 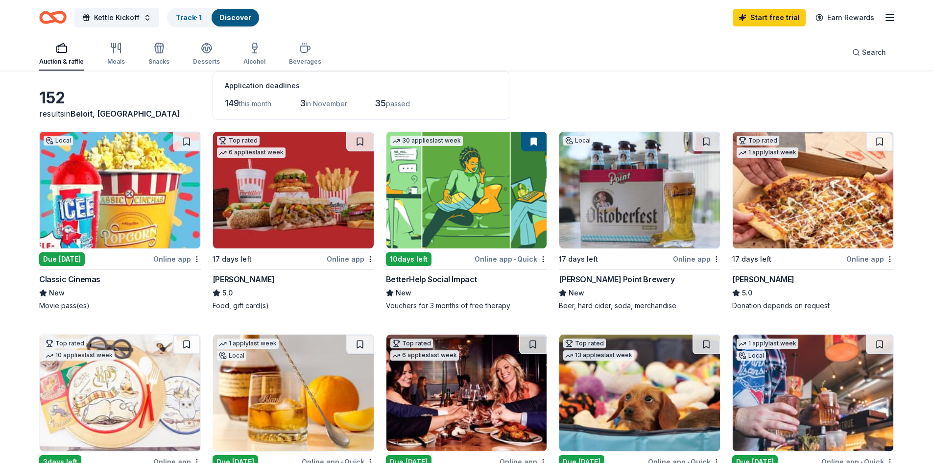 What do you see at coordinates (116, 54) in the screenshot?
I see `button: Meals` at bounding box center [116, 54].